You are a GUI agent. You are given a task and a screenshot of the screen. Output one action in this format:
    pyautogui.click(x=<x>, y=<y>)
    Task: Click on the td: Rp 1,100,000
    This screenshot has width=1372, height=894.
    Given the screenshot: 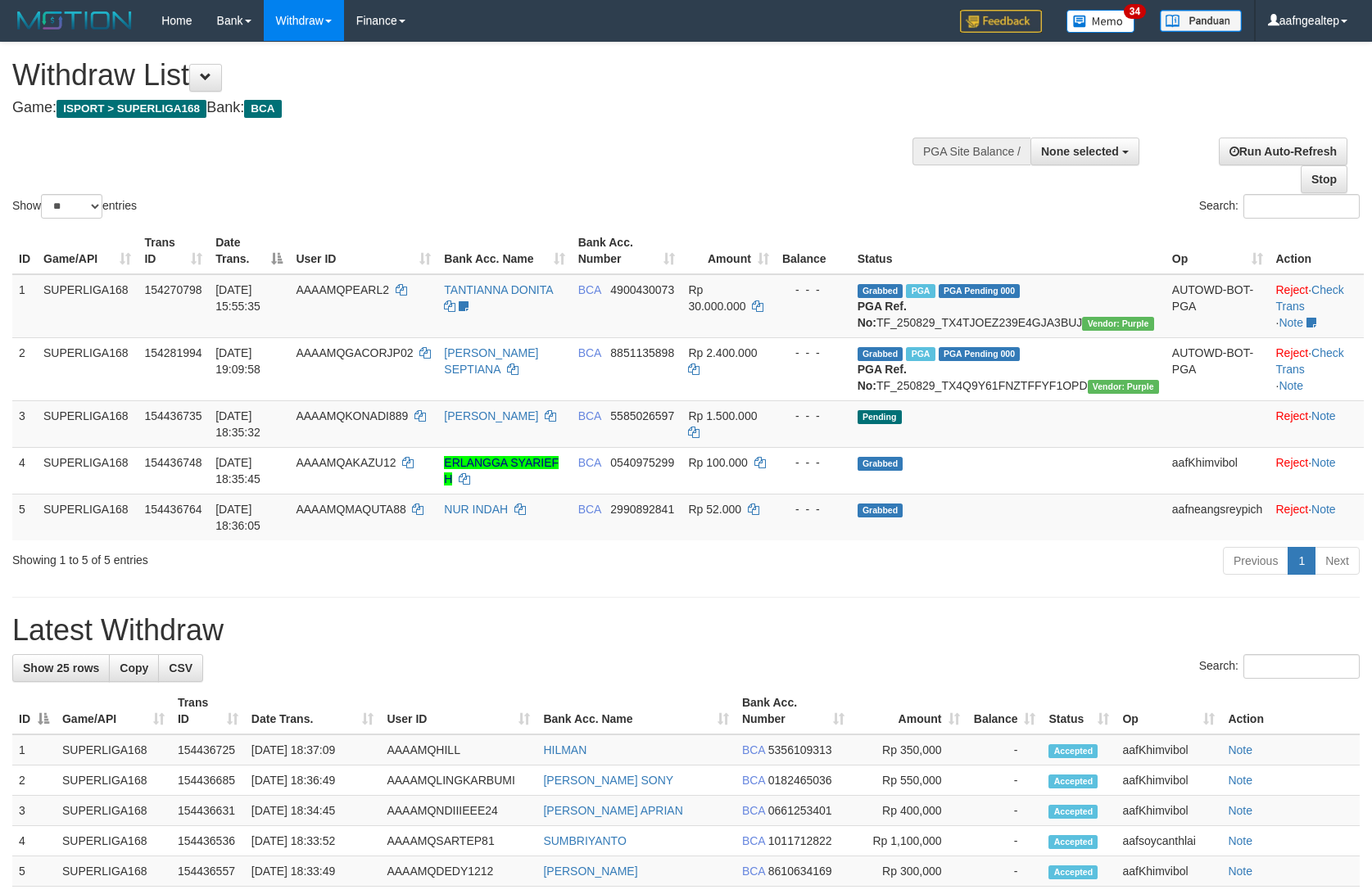 What is the action you would take?
    pyautogui.click(x=909, y=841)
    